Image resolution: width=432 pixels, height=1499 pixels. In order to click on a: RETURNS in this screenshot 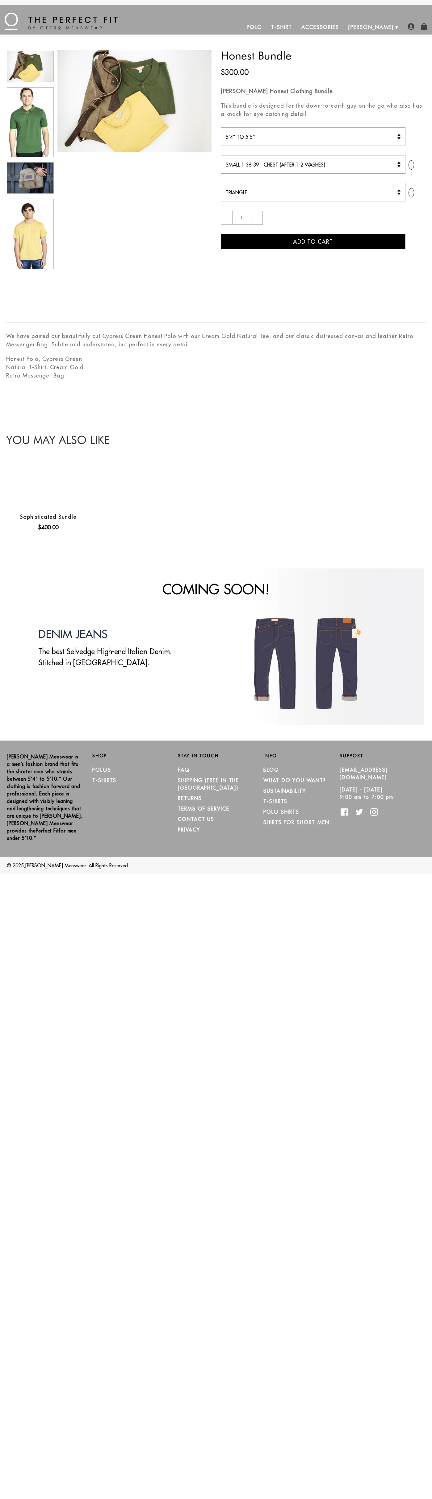, I will do `click(189, 798)`.